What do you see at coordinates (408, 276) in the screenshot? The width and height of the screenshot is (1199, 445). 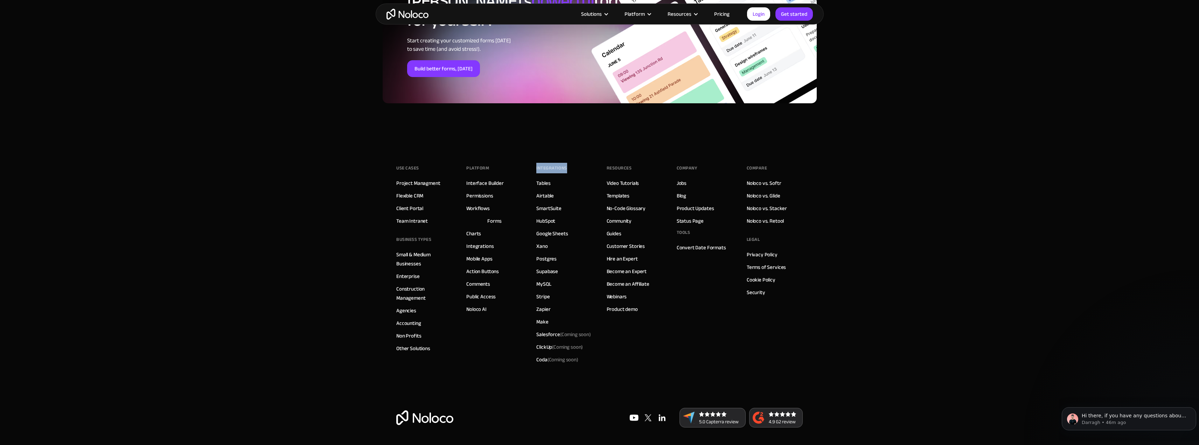 I see `a: Enterprise` at bounding box center [408, 276].